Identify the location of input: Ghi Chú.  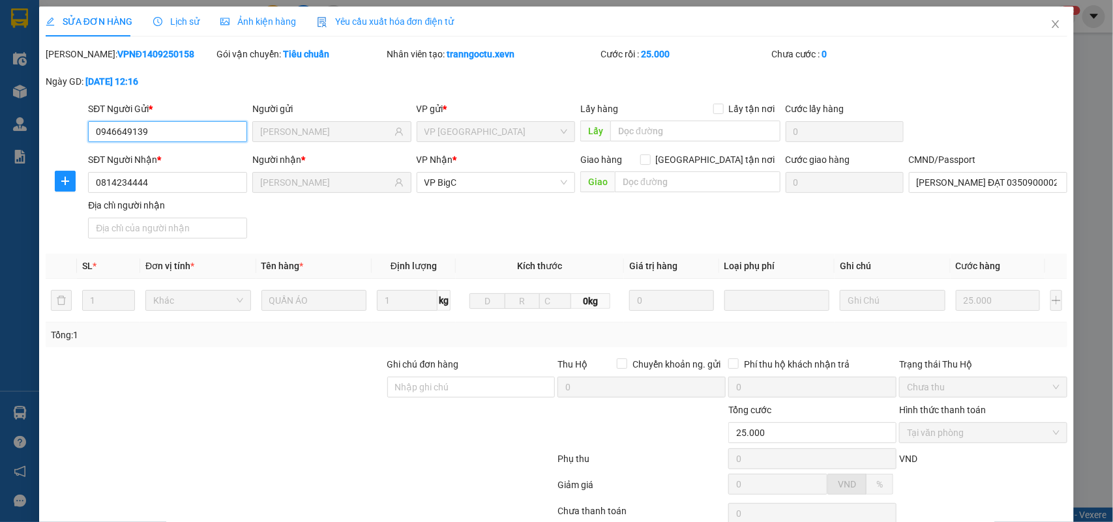
(892, 301).